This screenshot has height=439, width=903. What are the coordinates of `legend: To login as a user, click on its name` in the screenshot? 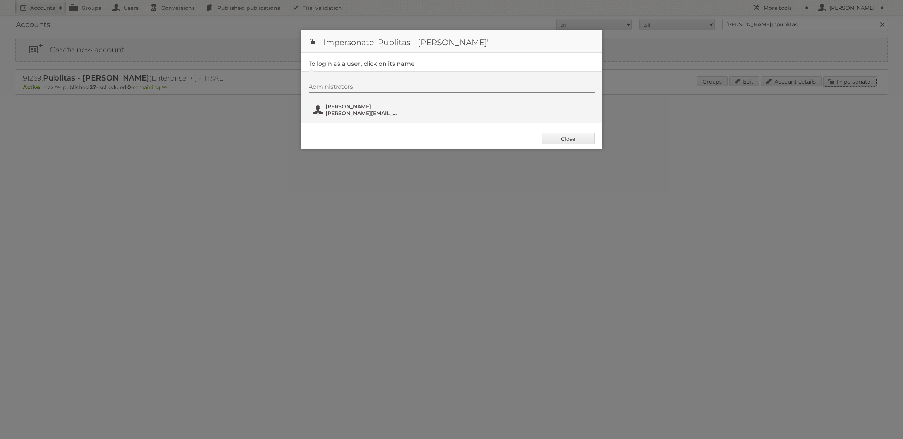 It's located at (361, 64).